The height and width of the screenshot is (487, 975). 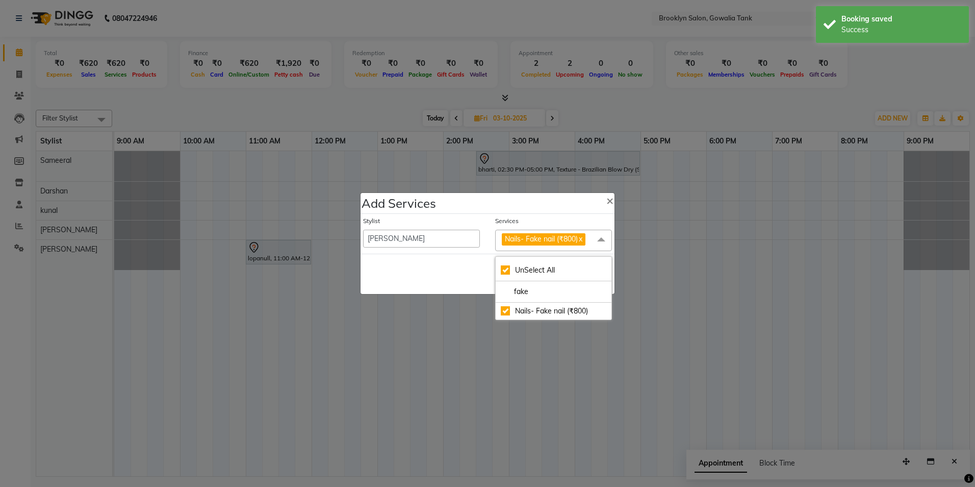 What do you see at coordinates (553, 291) in the screenshot?
I see `input: multiselect-search` at bounding box center [553, 291].